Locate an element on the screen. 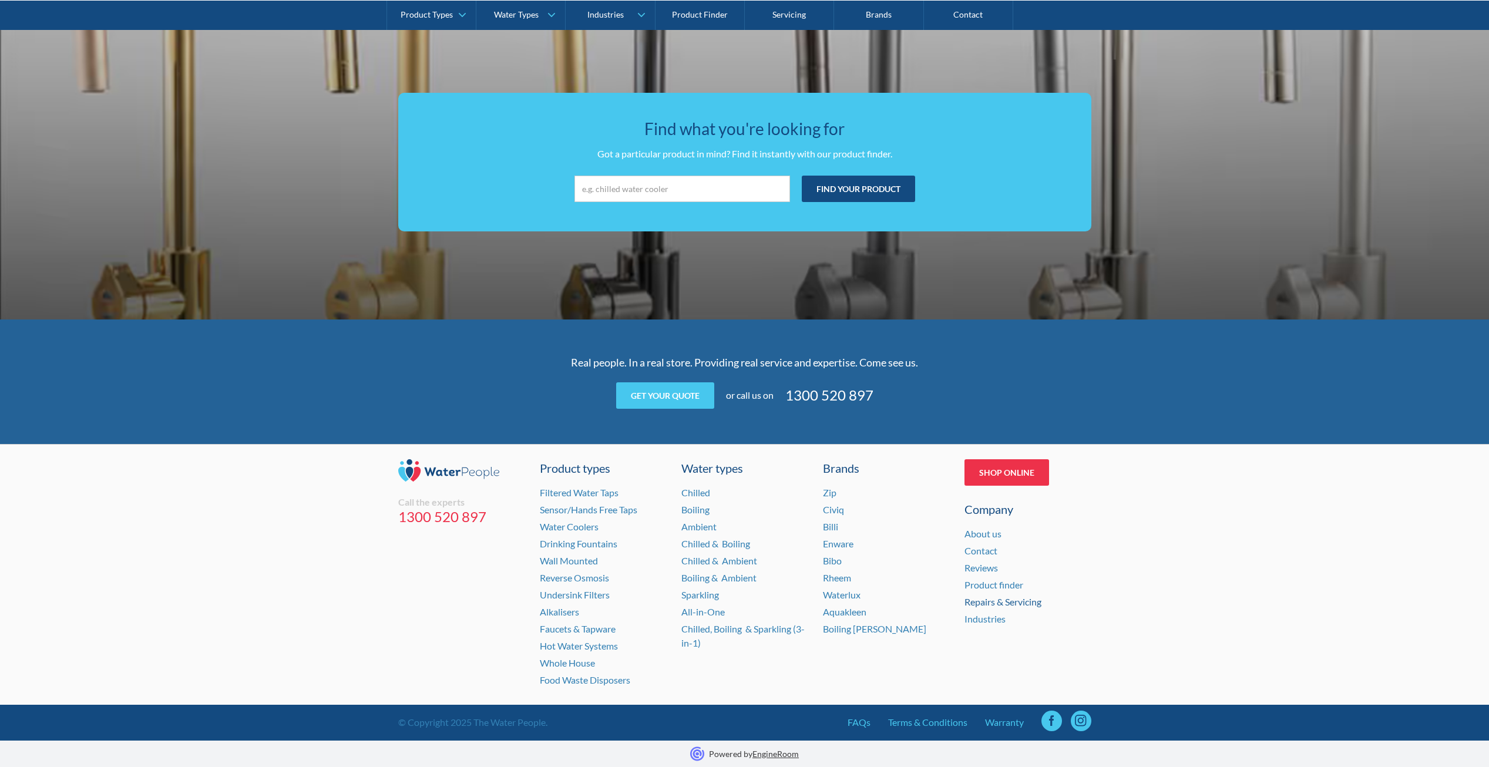 Image resolution: width=1489 pixels, height=767 pixels. div: Brands is located at coordinates (886, 468).